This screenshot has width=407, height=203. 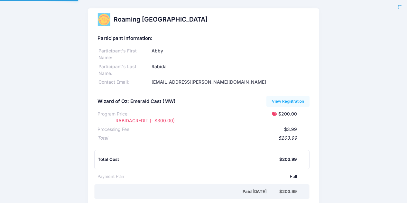 I want to click on div: Full, so click(x=211, y=177).